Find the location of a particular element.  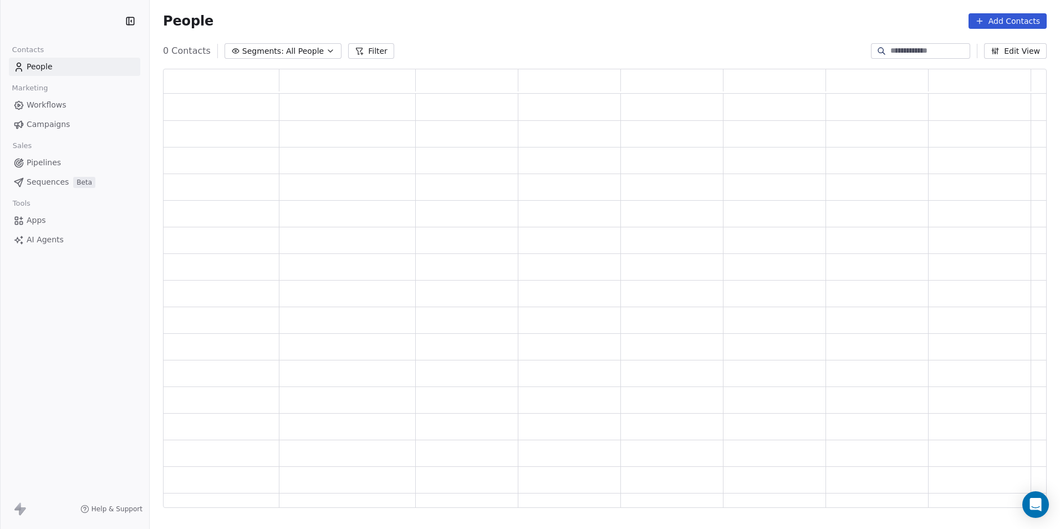

div: Open Intercom Messenger is located at coordinates (1035, 504).